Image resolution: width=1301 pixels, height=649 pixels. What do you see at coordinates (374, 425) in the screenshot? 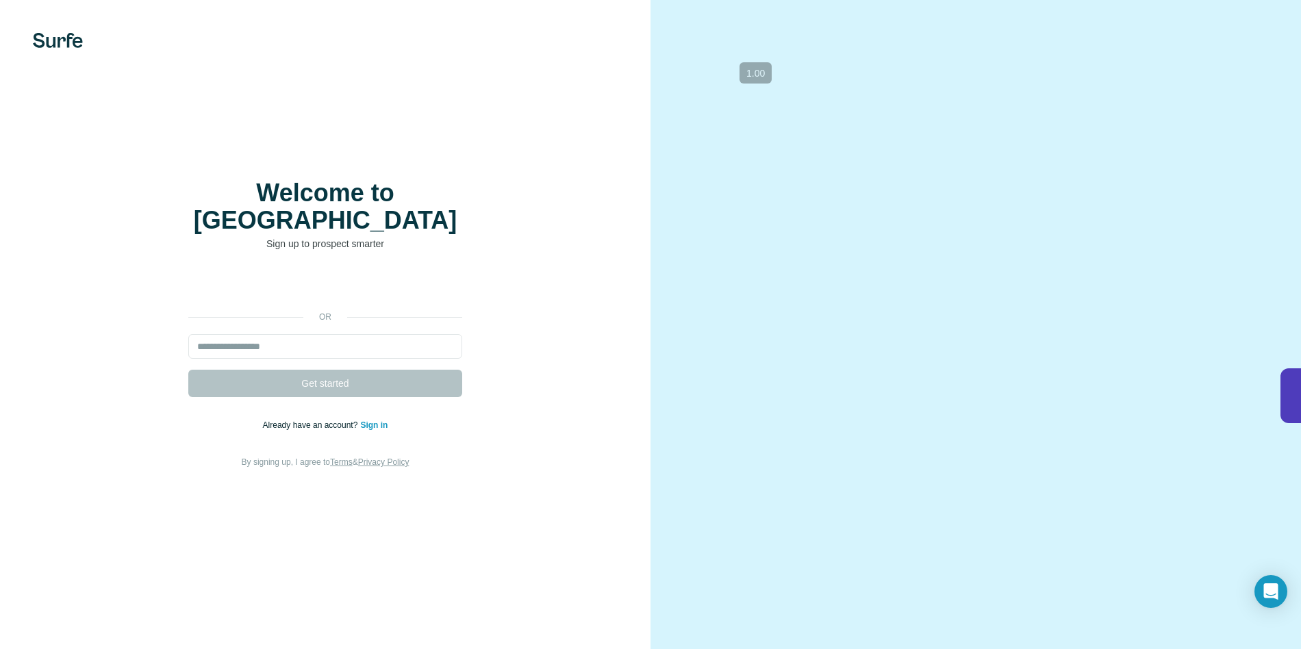
I see `a: Sign in` at bounding box center [374, 425].